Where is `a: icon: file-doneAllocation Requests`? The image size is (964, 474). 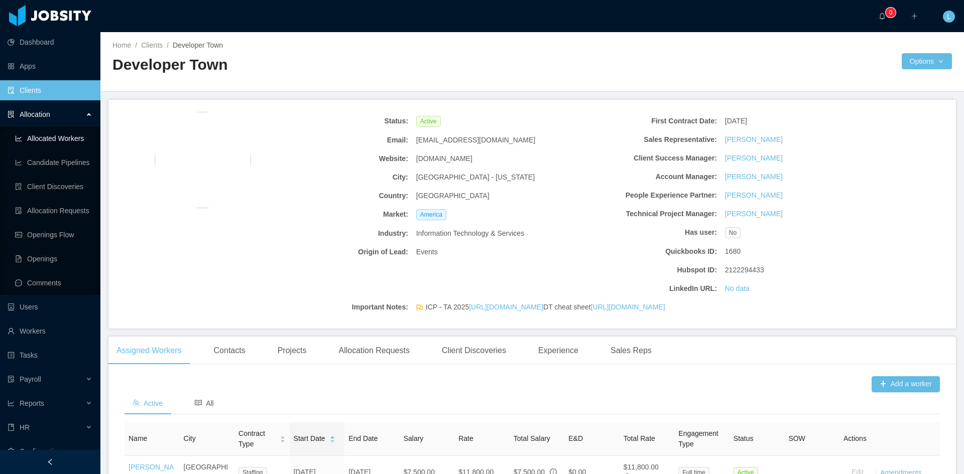 a: icon: file-doneAllocation Requests is located at coordinates (54, 211).